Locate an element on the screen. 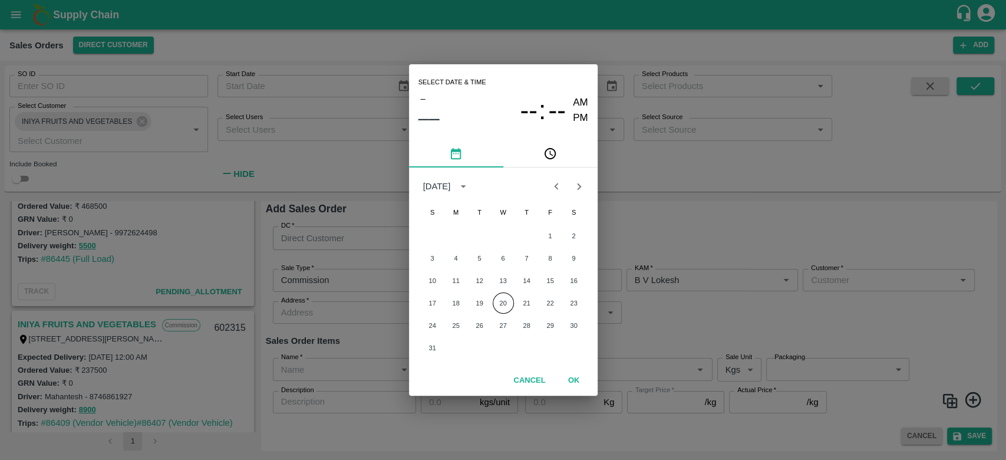  button: 23 is located at coordinates (574, 303).